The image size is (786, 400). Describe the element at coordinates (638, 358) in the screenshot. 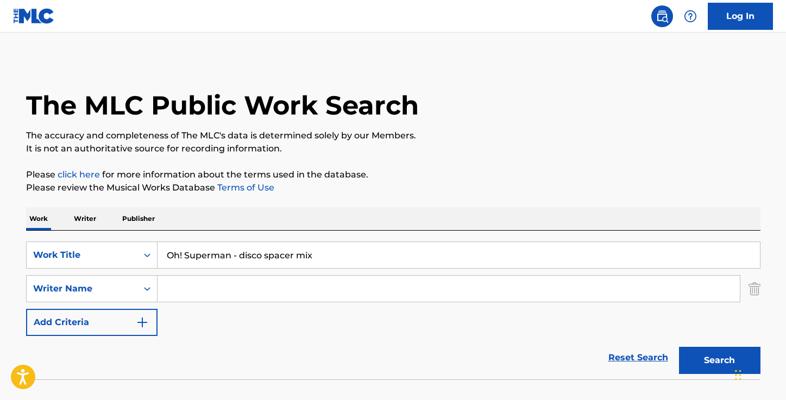

I see `a: Reset Search` at that location.